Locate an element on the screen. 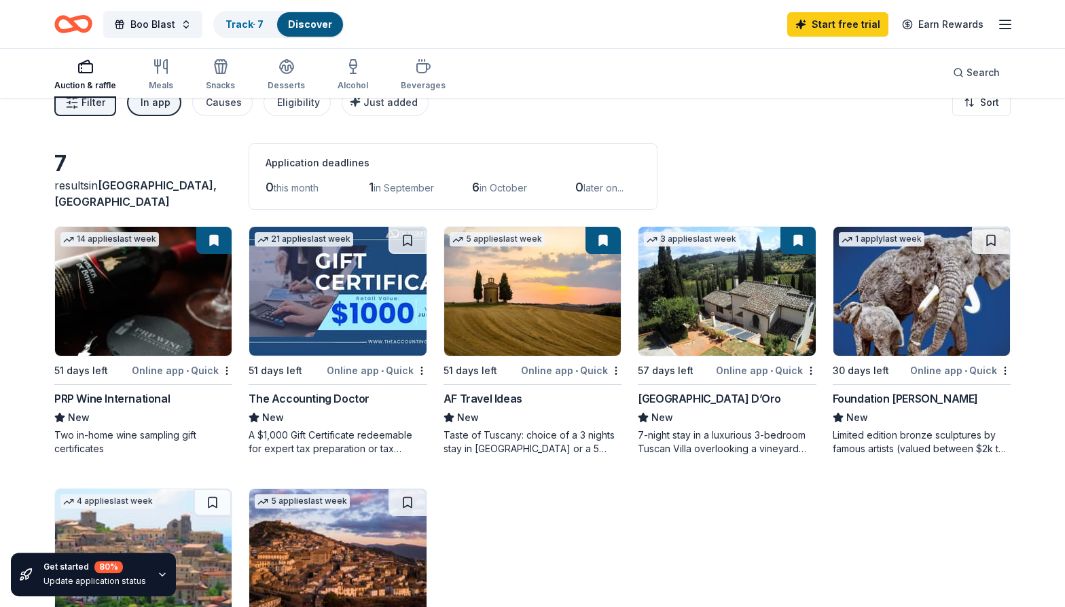 The height and width of the screenshot is (607, 1065). span: Just added is located at coordinates (390, 102).